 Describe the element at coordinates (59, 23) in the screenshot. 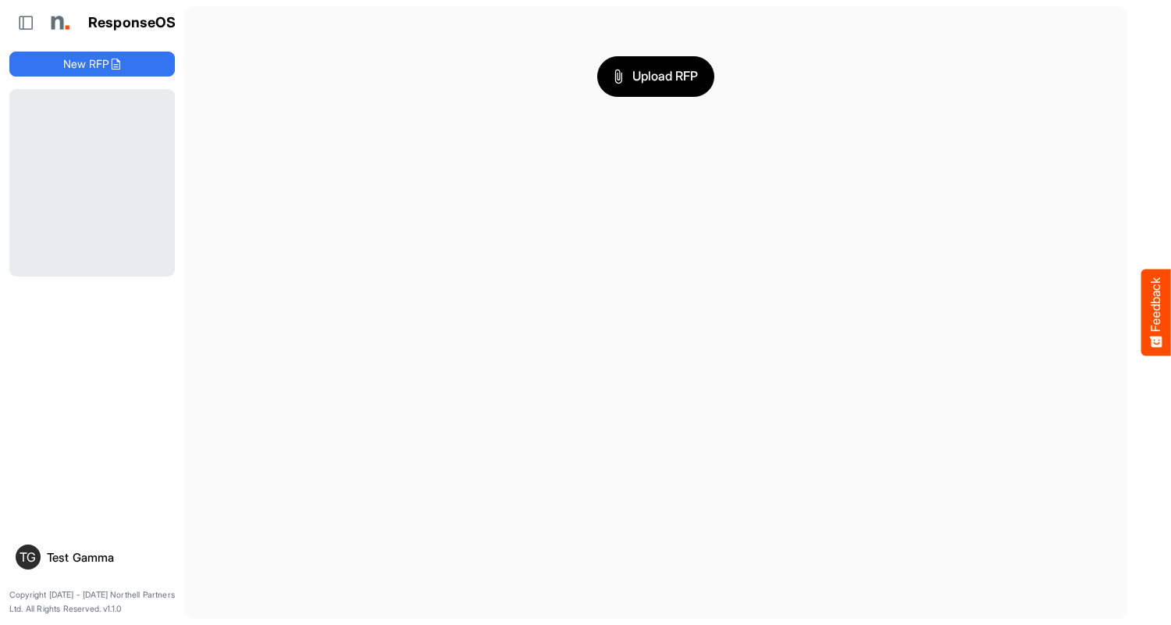

I see `img: Northell` at that location.